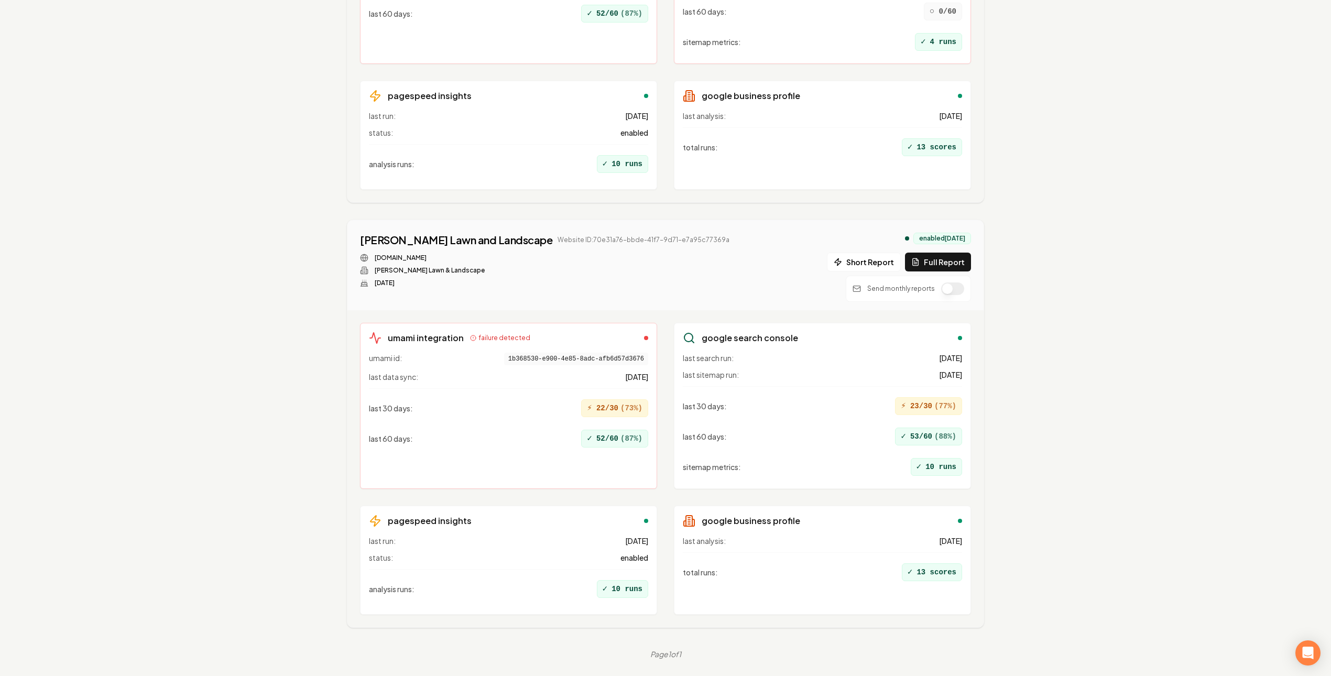 Image resolution: width=1331 pixels, height=676 pixels. Describe the element at coordinates (544, 258) in the screenshot. I see `div: Website` at that location.